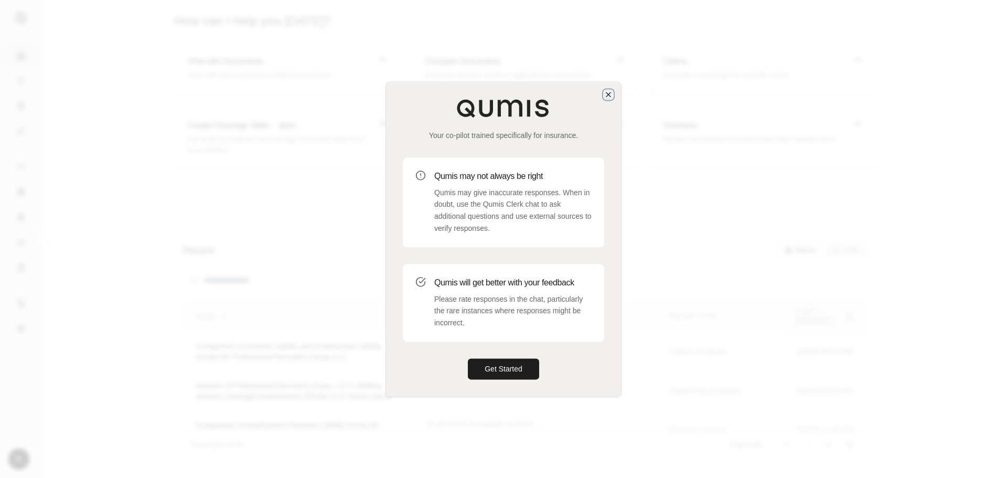  Describe the element at coordinates (504, 369) in the screenshot. I see `button: Get Started` at that location.